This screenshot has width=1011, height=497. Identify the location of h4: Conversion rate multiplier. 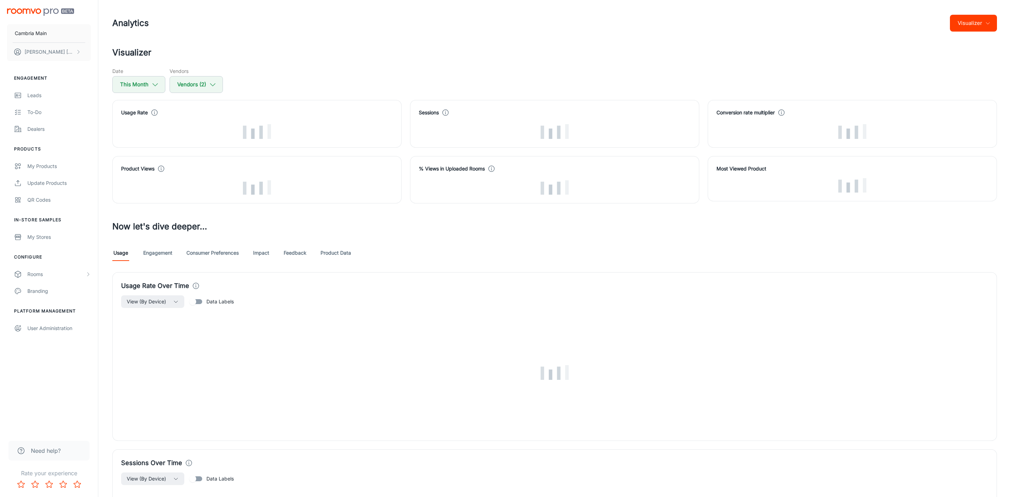
(746, 113).